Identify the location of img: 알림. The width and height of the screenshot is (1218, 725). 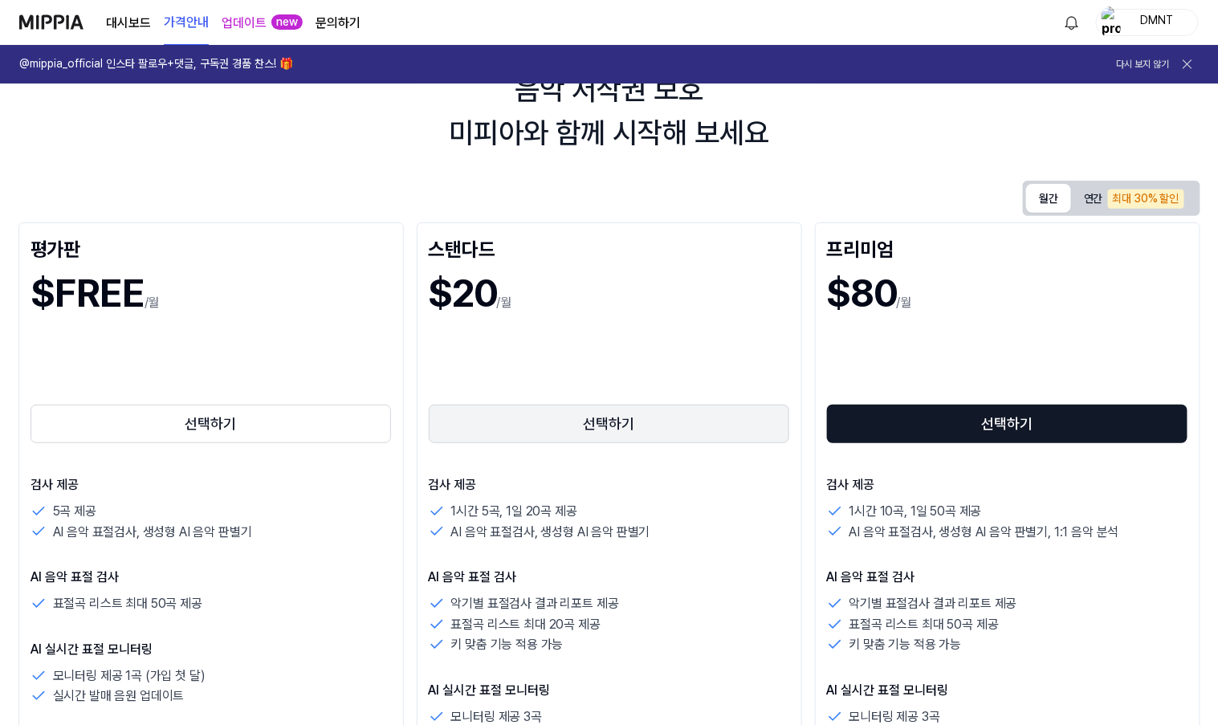
(1072, 22).